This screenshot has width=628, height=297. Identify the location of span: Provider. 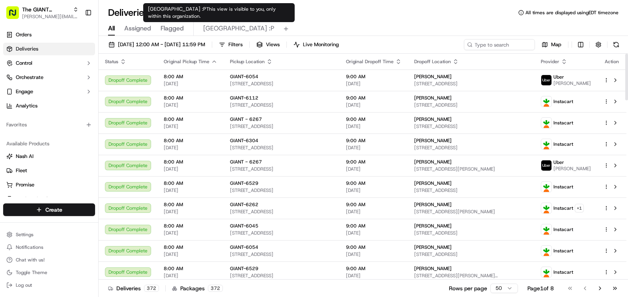
(550, 62).